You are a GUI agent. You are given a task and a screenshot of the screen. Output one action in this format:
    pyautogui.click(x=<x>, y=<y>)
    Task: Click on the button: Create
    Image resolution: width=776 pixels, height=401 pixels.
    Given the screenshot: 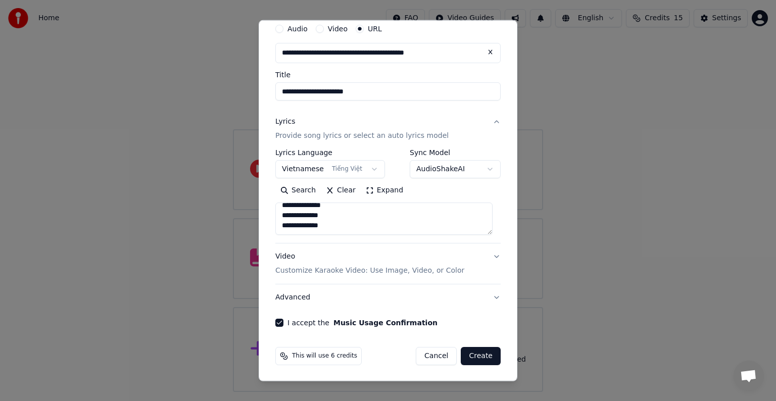 What is the action you would take?
    pyautogui.click(x=480, y=356)
    